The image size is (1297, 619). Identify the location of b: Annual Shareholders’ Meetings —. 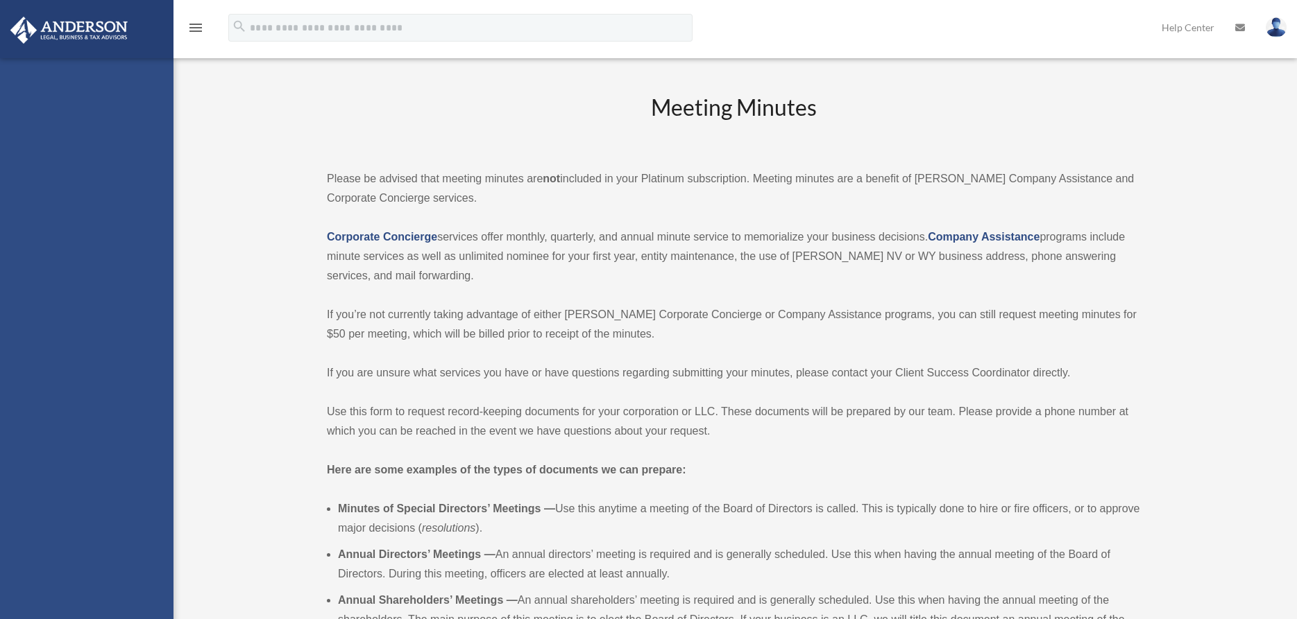
(427, 600).